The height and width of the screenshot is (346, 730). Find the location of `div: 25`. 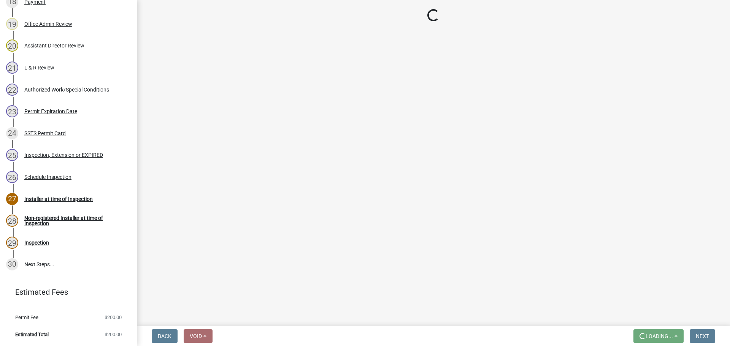

div: 25 is located at coordinates (12, 155).